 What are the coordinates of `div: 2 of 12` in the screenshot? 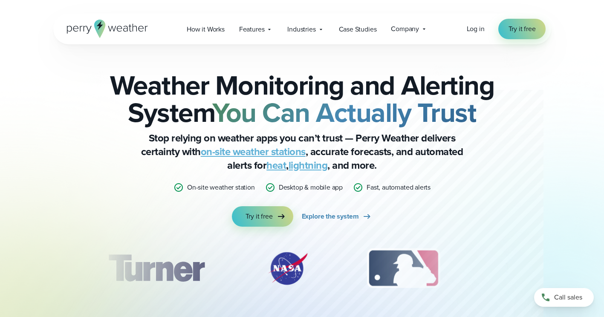 It's located at (288, 268).